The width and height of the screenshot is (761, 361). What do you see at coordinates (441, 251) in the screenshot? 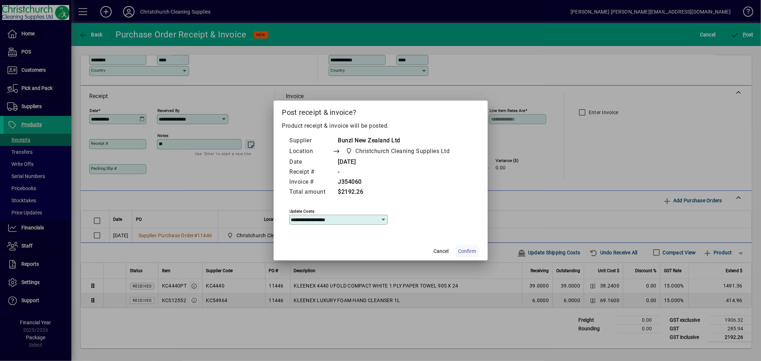
I see `button: Cancel` at bounding box center [441, 251].